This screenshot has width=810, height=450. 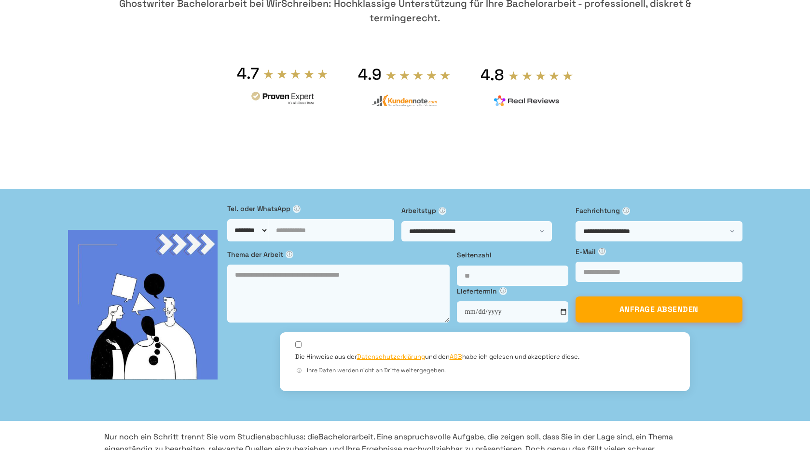 What do you see at coordinates (659, 251) in the screenshot?
I see `label: E-Mail` at bounding box center [659, 251].